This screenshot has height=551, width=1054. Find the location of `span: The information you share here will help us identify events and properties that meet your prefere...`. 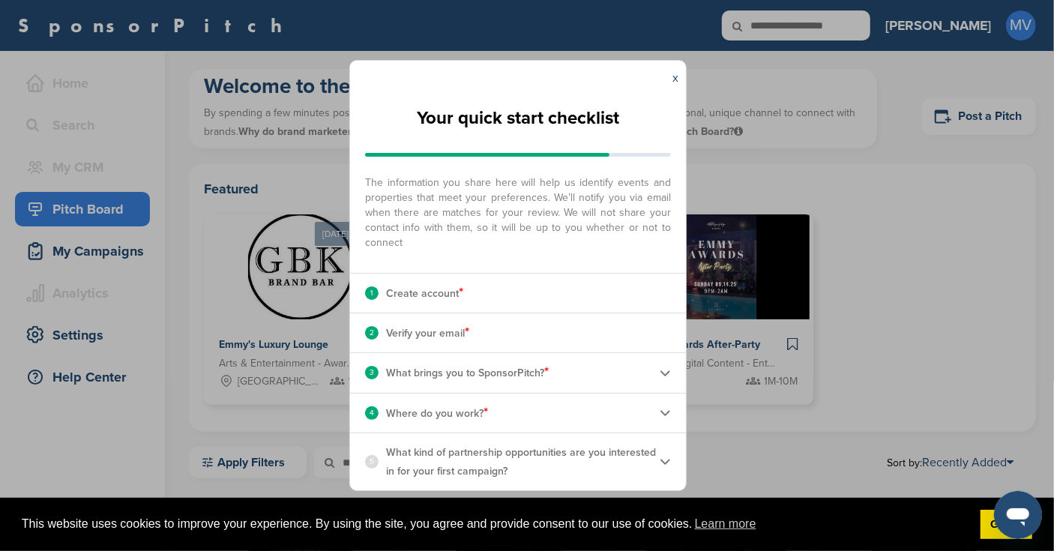

span: The information you share here will help us identify events and properties that meet your prefere... is located at coordinates (518, 209).